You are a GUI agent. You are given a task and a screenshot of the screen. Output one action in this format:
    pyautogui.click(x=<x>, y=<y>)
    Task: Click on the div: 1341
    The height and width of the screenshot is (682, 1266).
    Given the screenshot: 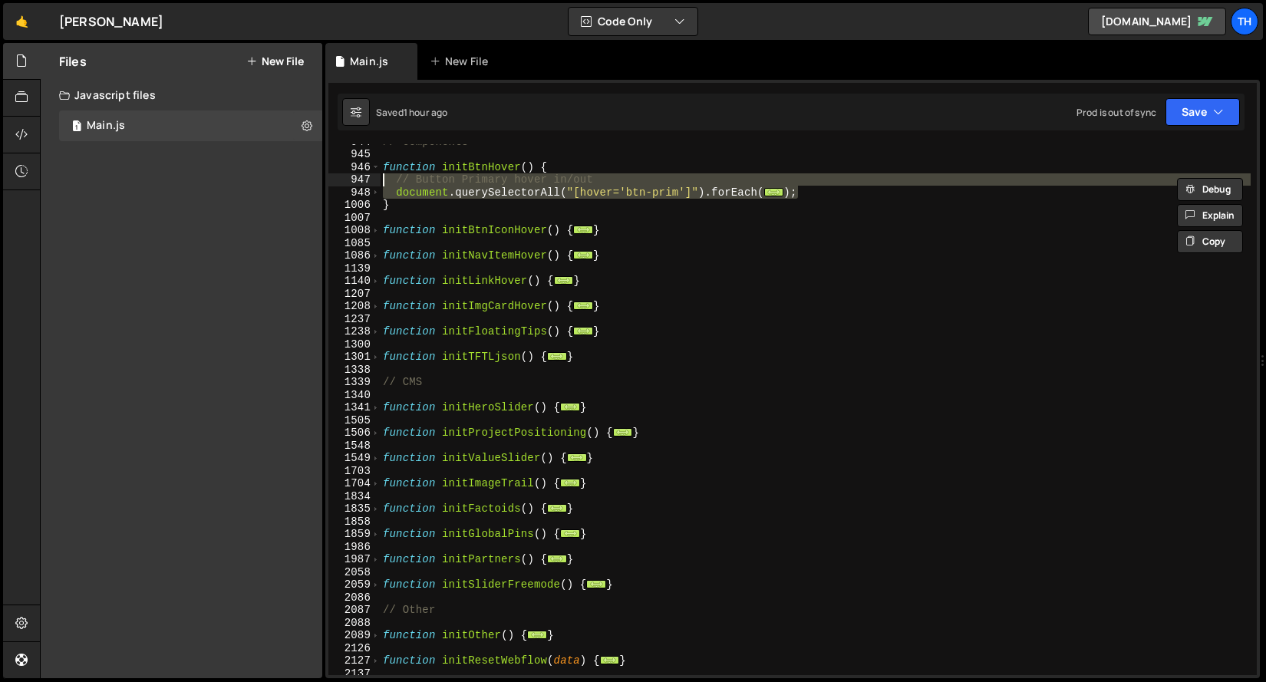 What is the action you would take?
    pyautogui.click(x=354, y=407)
    